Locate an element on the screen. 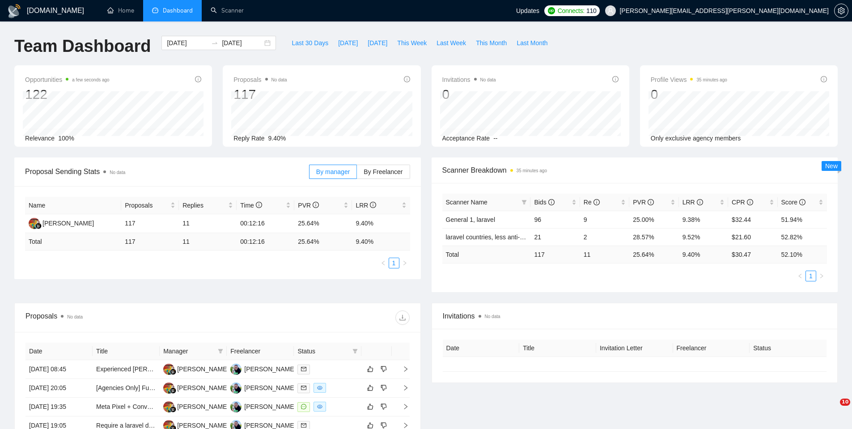 Image resolution: width=852 pixels, height=429 pixels. a: setting is located at coordinates (841, 11).